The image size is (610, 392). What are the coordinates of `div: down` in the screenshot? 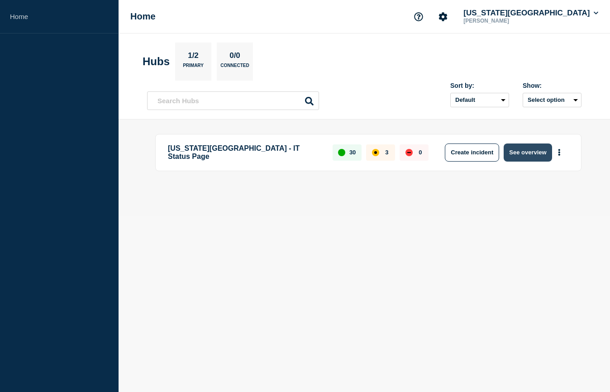 It's located at (409, 152).